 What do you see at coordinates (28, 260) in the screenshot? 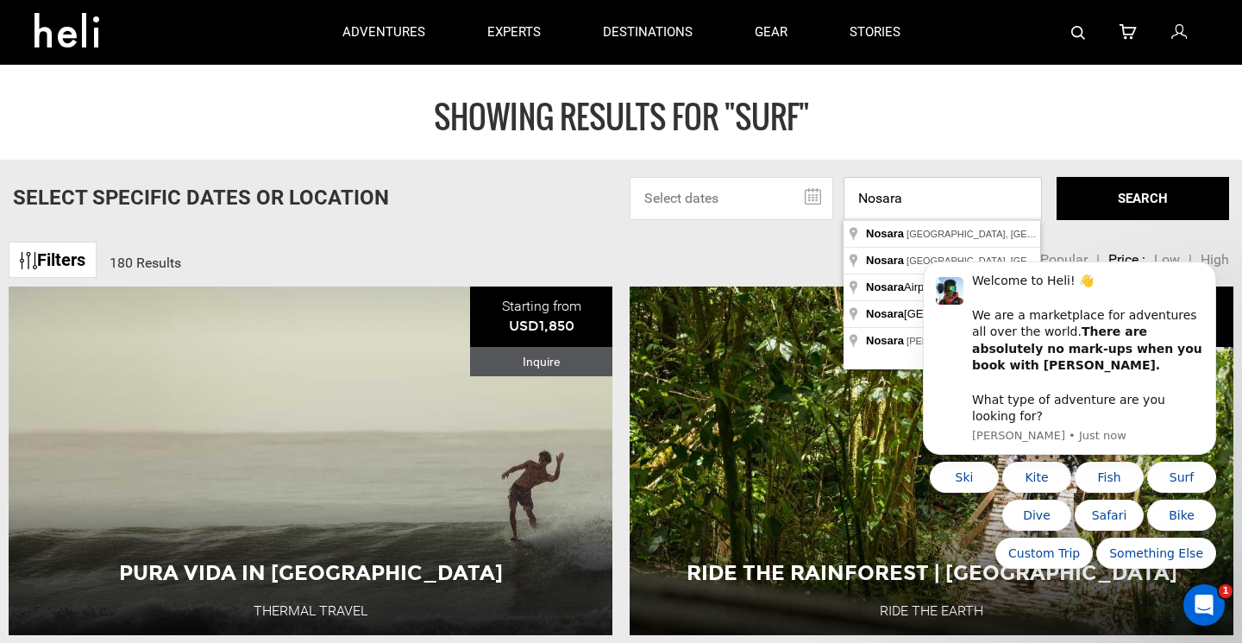
I see `img: btn-icon.svg` at bounding box center [28, 260].